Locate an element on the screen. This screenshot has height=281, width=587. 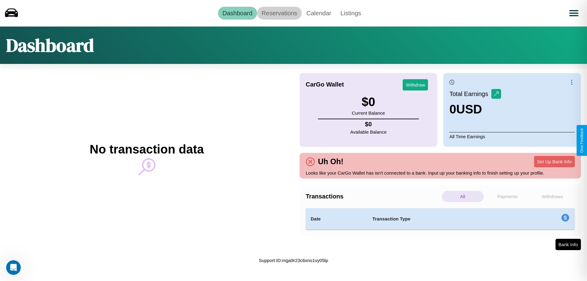
p: Support ID: mga9r23c6xno1vy05lp is located at coordinates (294, 260).